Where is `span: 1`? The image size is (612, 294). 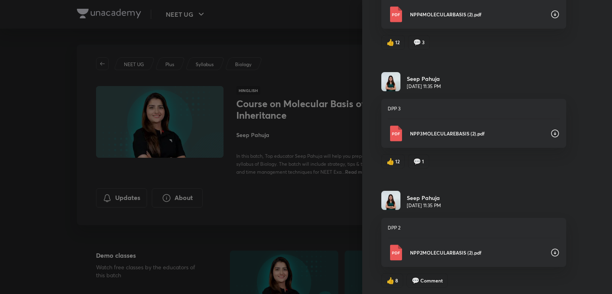 span: 1 is located at coordinates (423, 161).